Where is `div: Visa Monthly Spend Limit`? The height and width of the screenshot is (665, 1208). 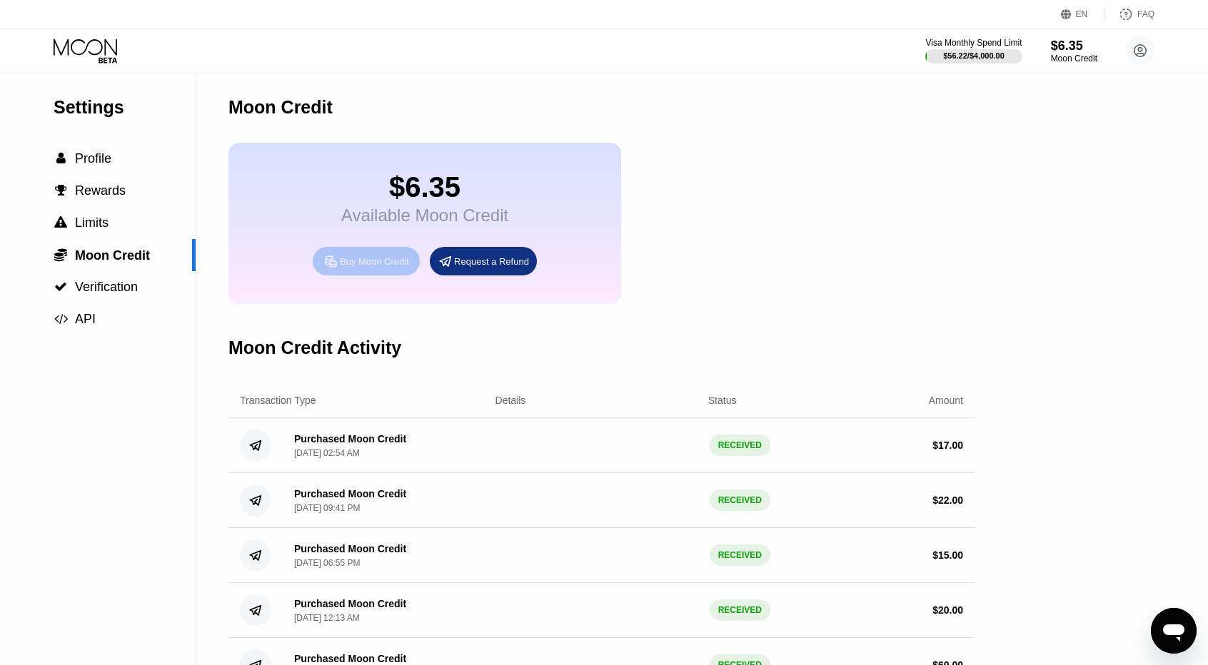 div: Visa Monthly Spend Limit is located at coordinates (973, 43).